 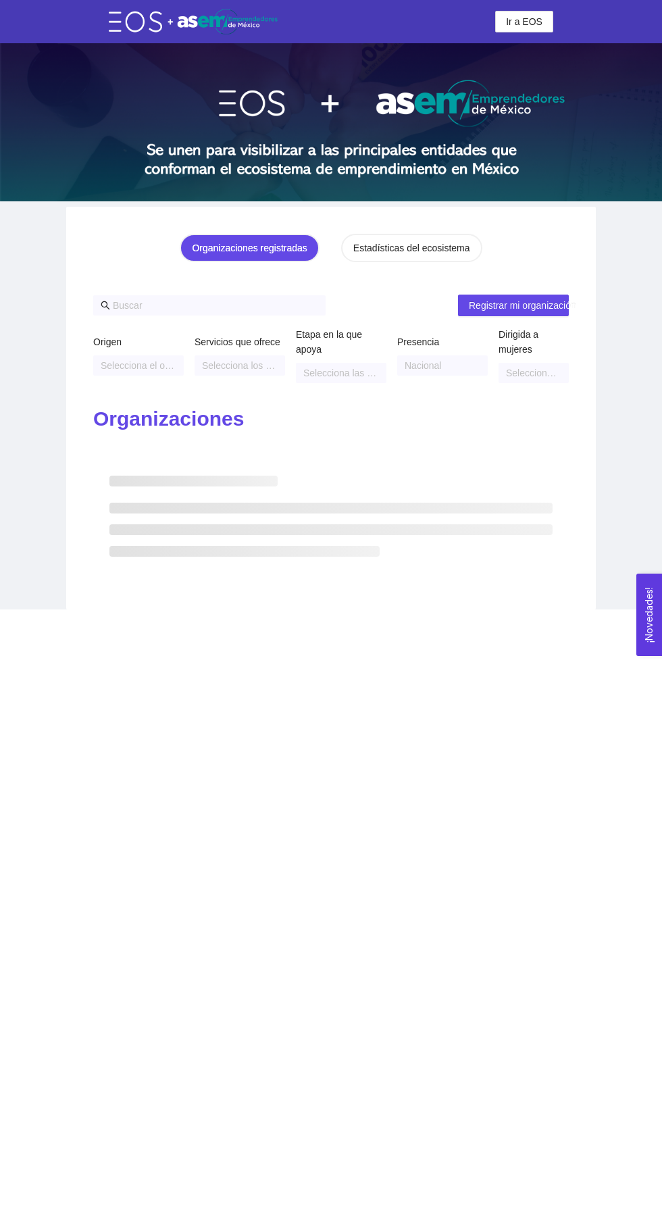 I want to click on label: Etapa en la que apoya, so click(x=341, y=342).